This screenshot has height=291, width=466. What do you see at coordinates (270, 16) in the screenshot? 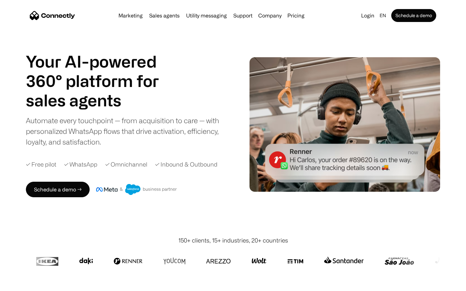
I see `div: Company` at bounding box center [270, 16].